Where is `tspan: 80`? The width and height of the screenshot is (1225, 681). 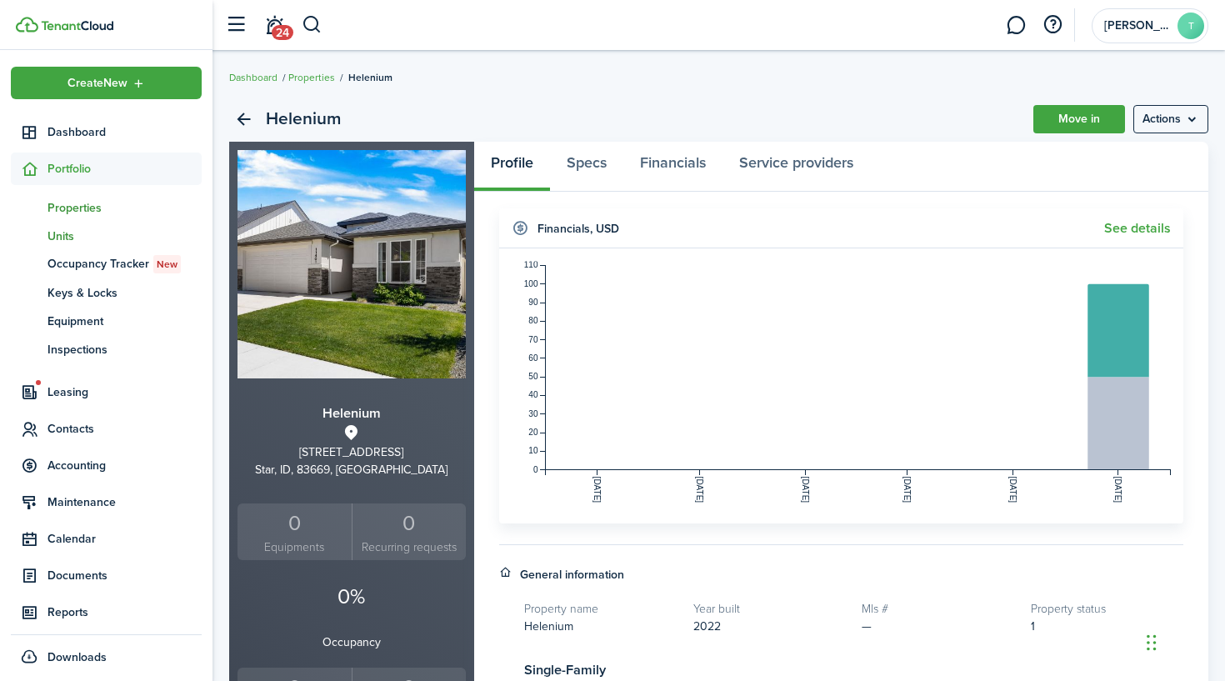 tspan: 80 is located at coordinates (533, 320).